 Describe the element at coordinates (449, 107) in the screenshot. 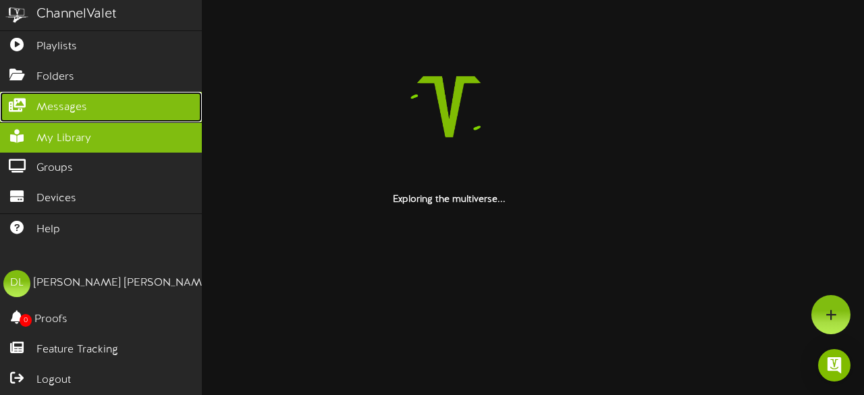

I see `img: loading-spinner-5.png` at that location.